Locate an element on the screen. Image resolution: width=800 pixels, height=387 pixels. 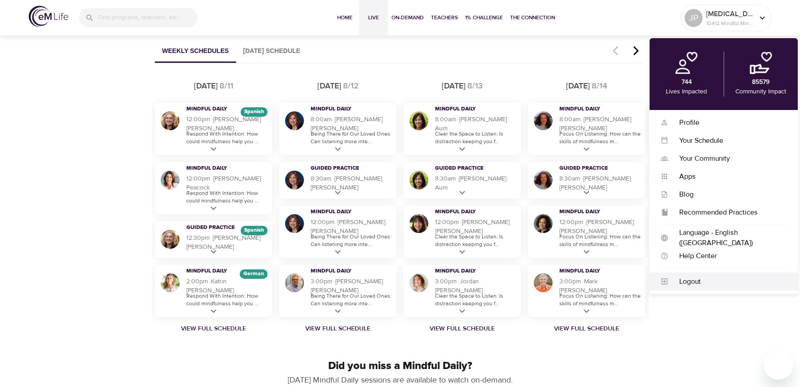
div: Help Center is located at coordinates (727, 256).